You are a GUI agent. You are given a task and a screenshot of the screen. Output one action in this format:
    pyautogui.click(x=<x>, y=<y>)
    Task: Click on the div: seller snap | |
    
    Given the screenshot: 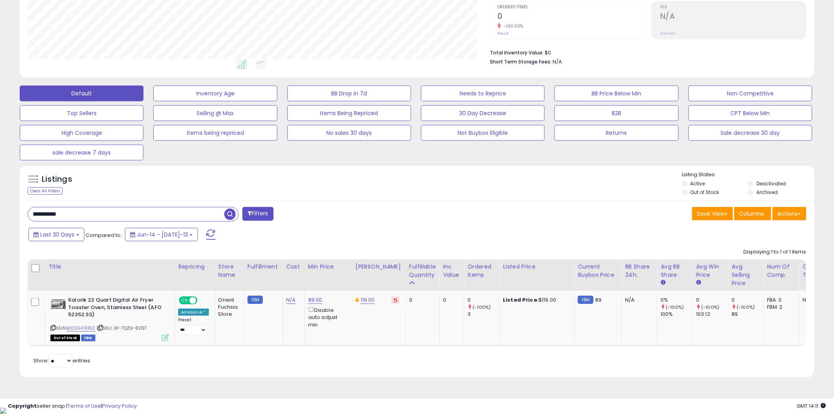 What is the action you would take?
    pyautogui.click(x=72, y=406)
    